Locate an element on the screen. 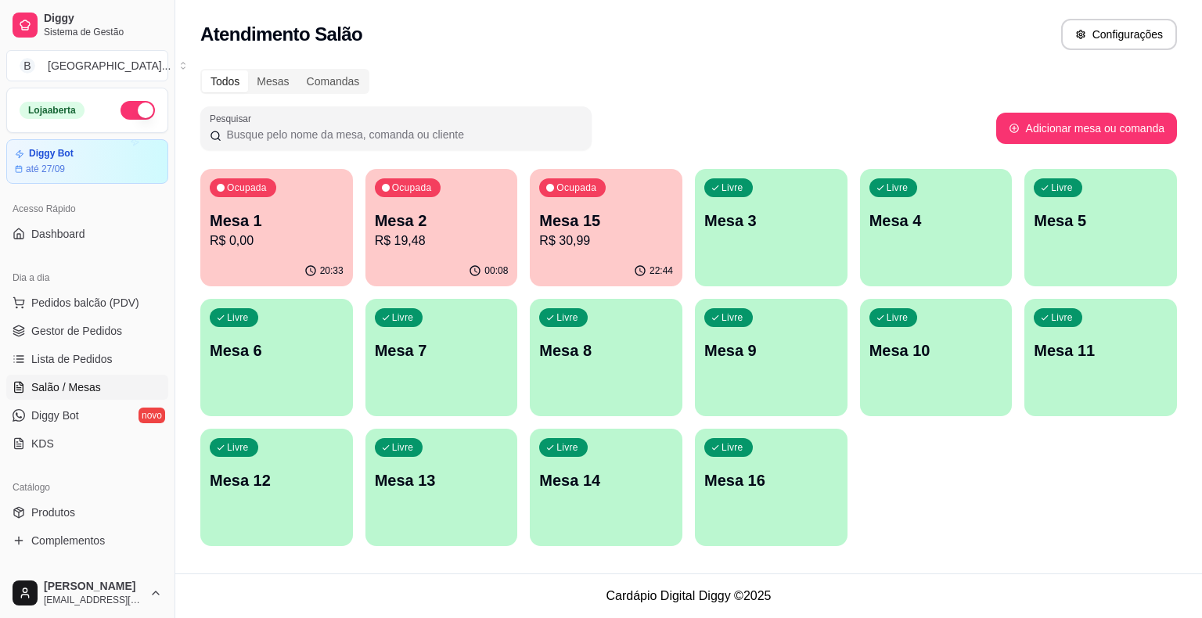 Image resolution: width=1202 pixels, height=618 pixels. button: LivreMesa 12 is located at coordinates (276, 488).